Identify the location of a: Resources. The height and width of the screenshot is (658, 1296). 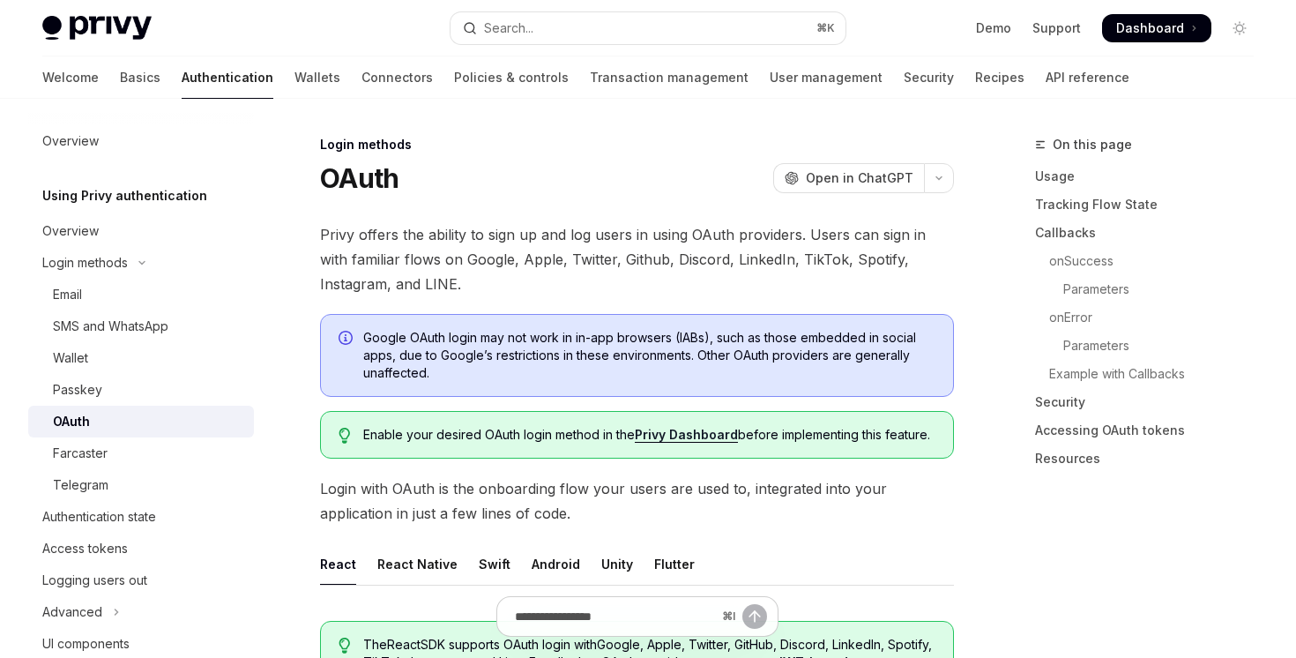
(1151, 458).